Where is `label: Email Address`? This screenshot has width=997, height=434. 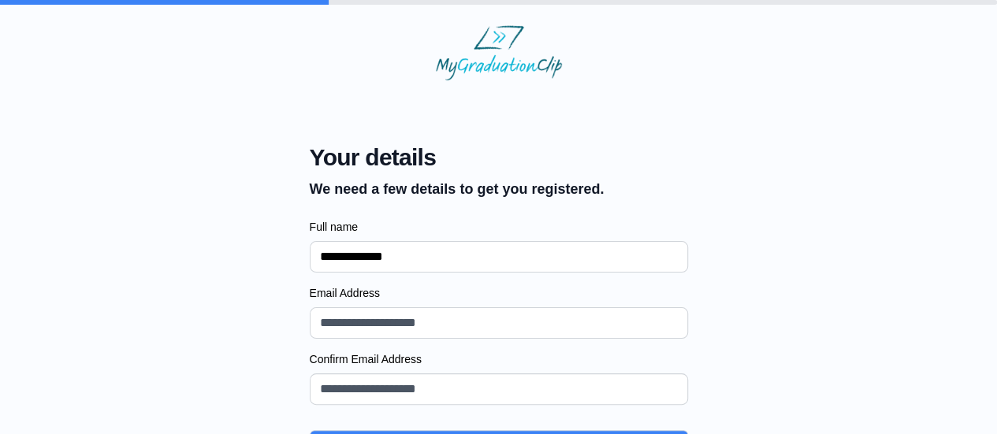
label: Email Address is located at coordinates (499, 293).